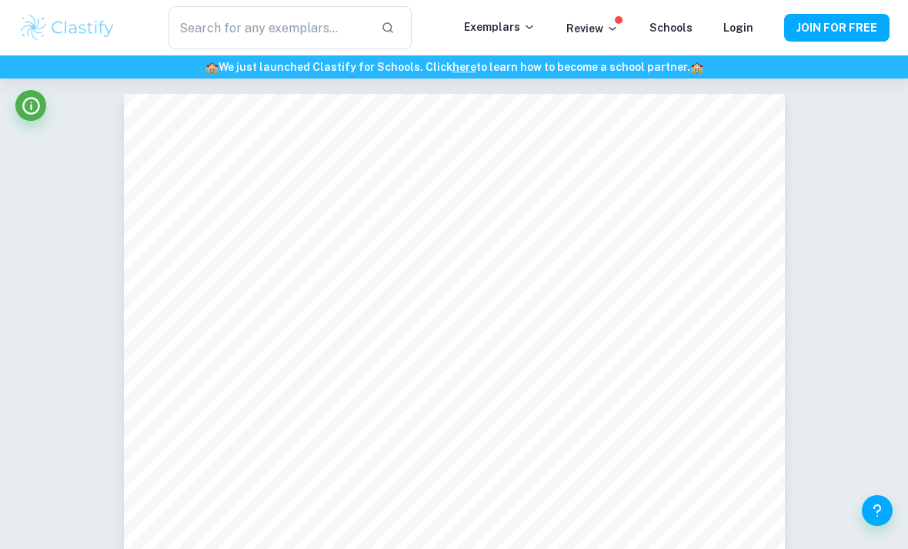 The width and height of the screenshot is (908, 549). I want to click on img: Clastify logo, so click(67, 28).